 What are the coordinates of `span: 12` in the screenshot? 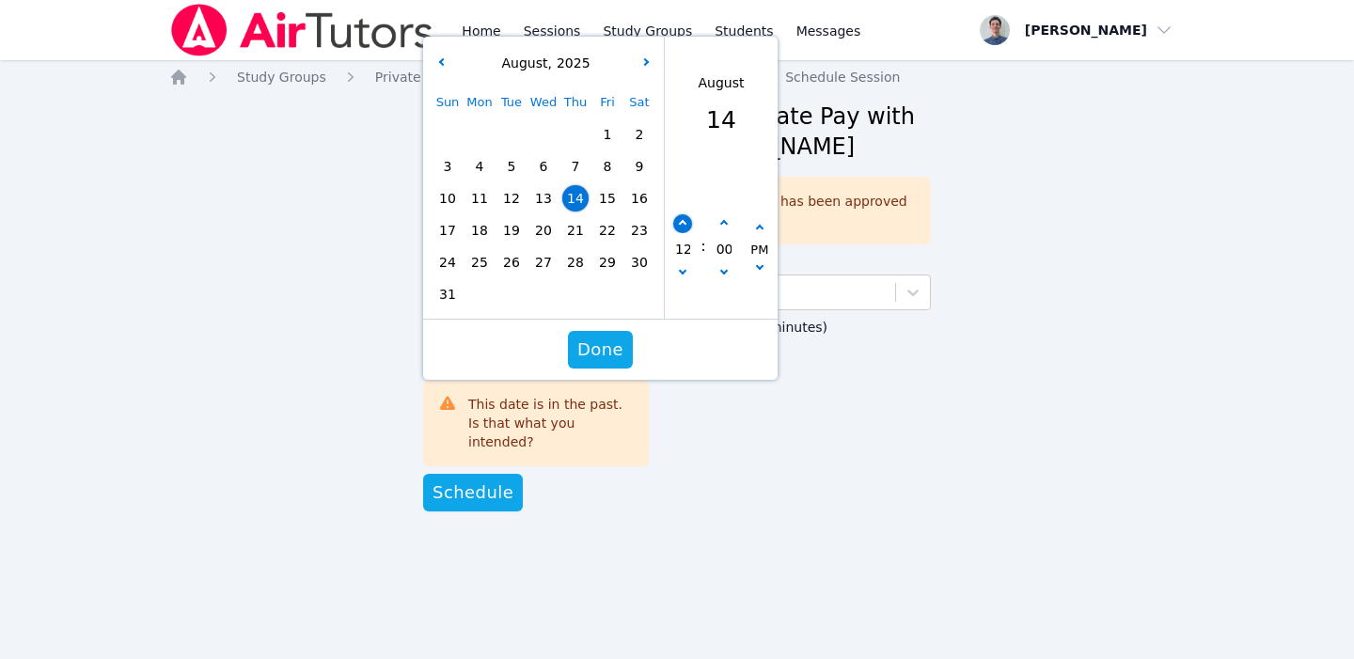 It's located at (512, 198).